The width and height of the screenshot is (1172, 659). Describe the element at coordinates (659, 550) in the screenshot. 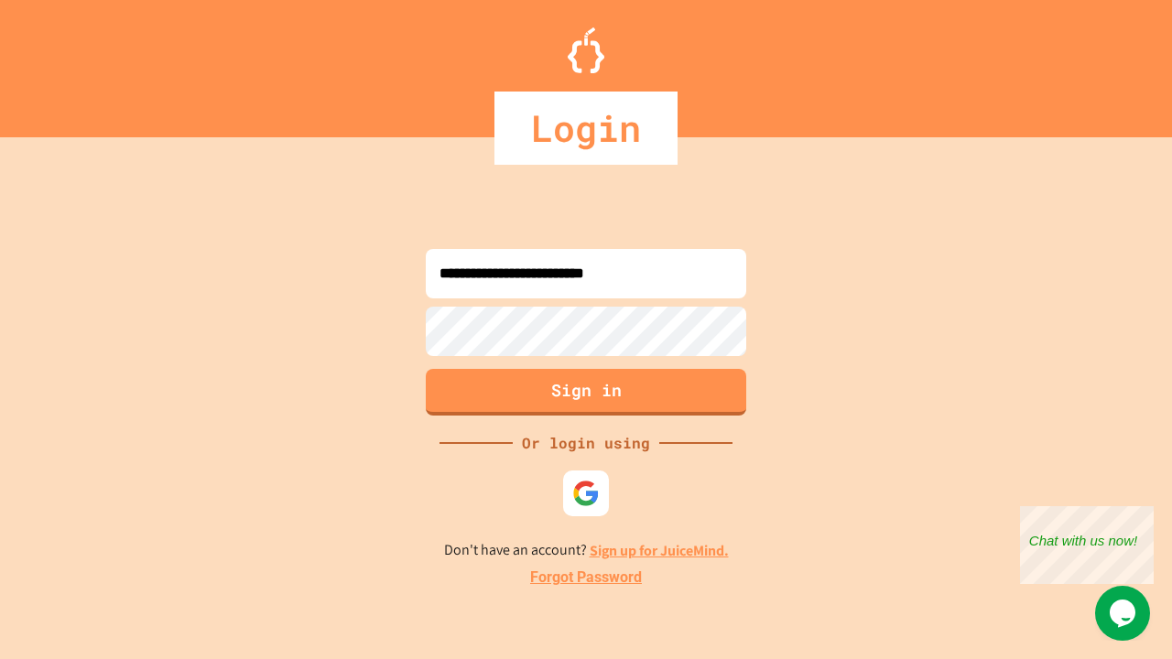

I see `a: Sign up for JuiceMind.` at that location.